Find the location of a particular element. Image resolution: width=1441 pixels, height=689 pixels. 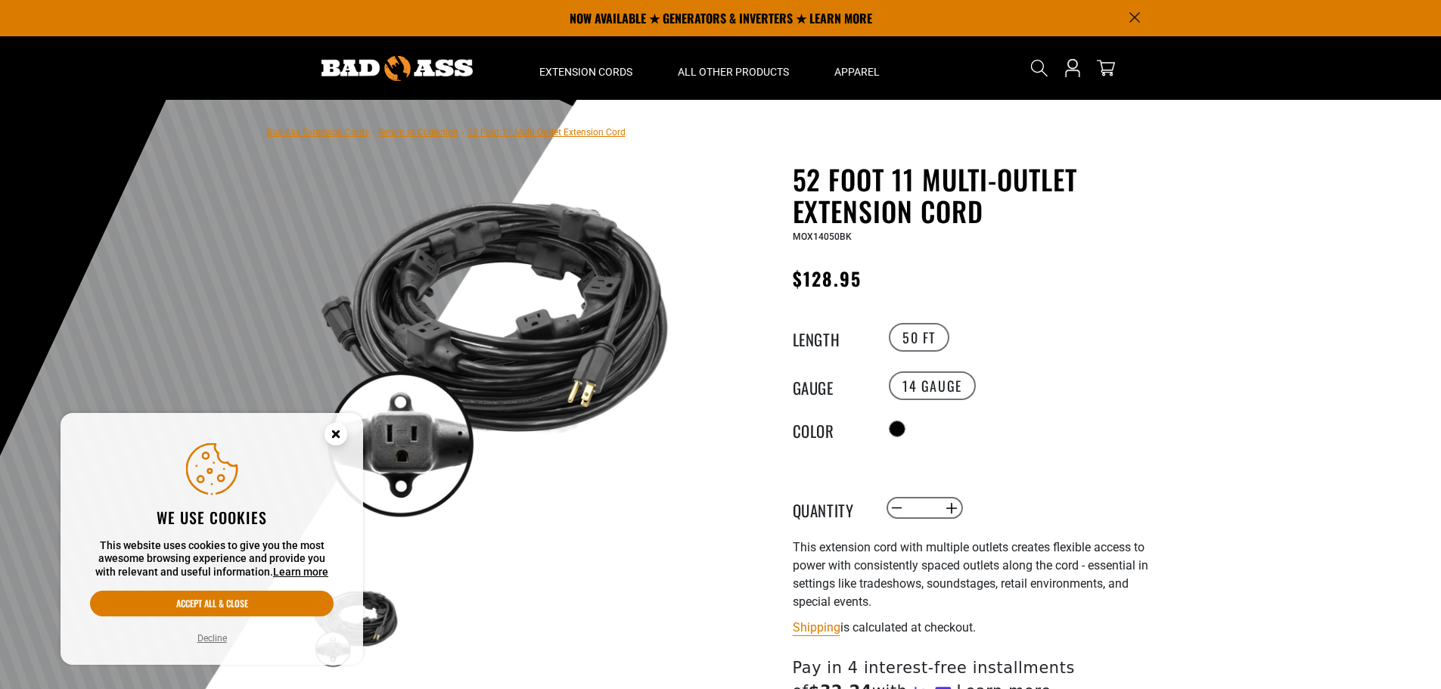

img: Bad Ass Extension Cords is located at coordinates (397, 68).